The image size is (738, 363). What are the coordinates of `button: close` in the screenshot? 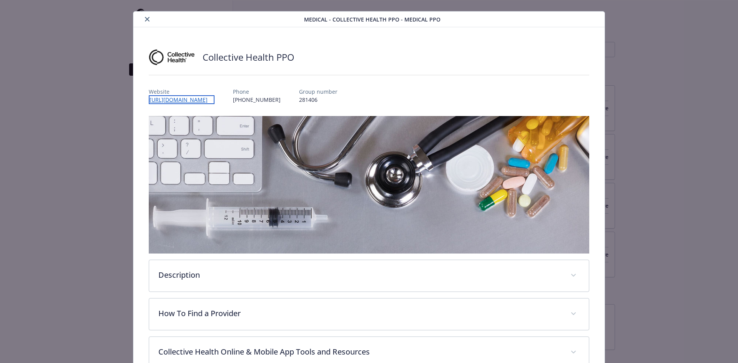 It's located at (147, 19).